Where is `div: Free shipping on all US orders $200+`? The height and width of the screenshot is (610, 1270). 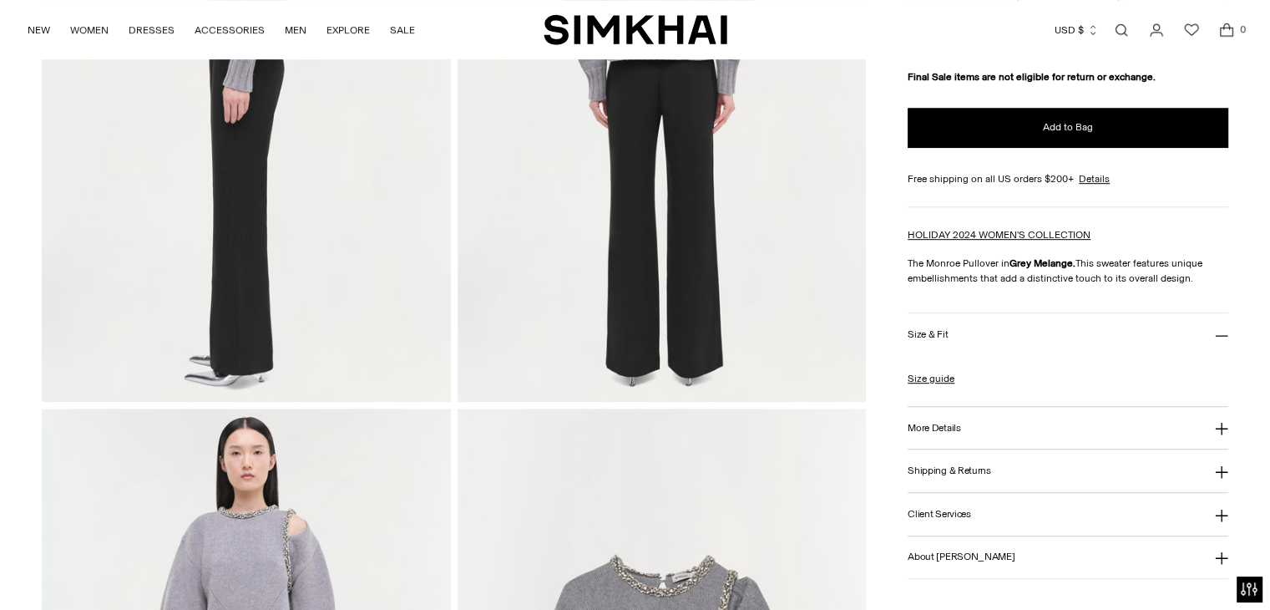 div: Free shipping on all US orders $200+ is located at coordinates (1068, 179).